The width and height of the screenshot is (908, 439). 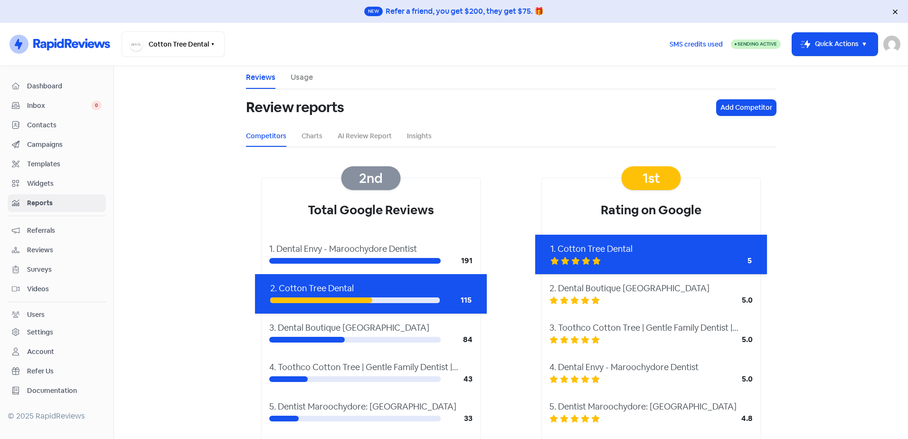 What do you see at coordinates (57, 332) in the screenshot?
I see `a: Settings` at bounding box center [57, 332].